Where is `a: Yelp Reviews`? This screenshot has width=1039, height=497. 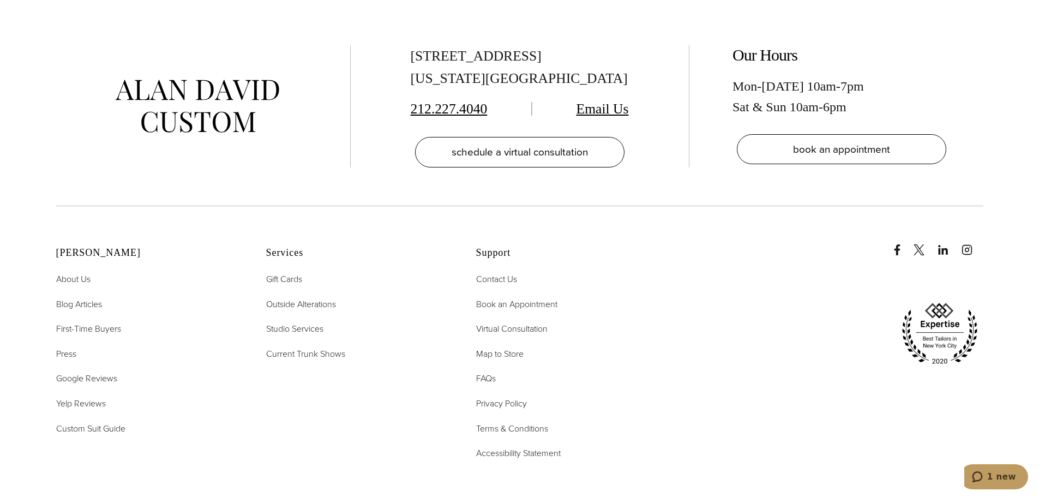 a: Yelp Reviews is located at coordinates (81, 404).